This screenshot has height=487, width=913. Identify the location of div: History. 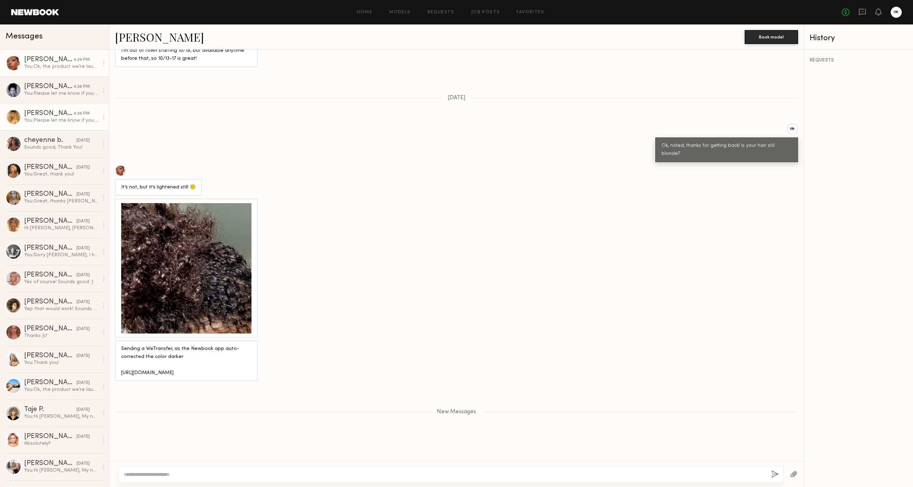
(859, 38).